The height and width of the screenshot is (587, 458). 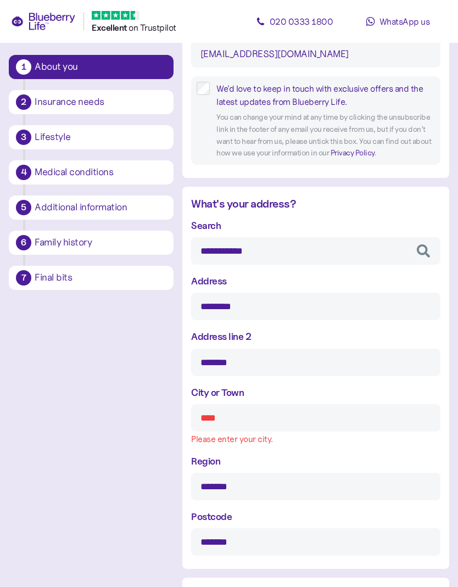 I want to click on div: You can change your mind at any time by clicking the unsubscribe link in the footer of any email ..., so click(x=325, y=135).